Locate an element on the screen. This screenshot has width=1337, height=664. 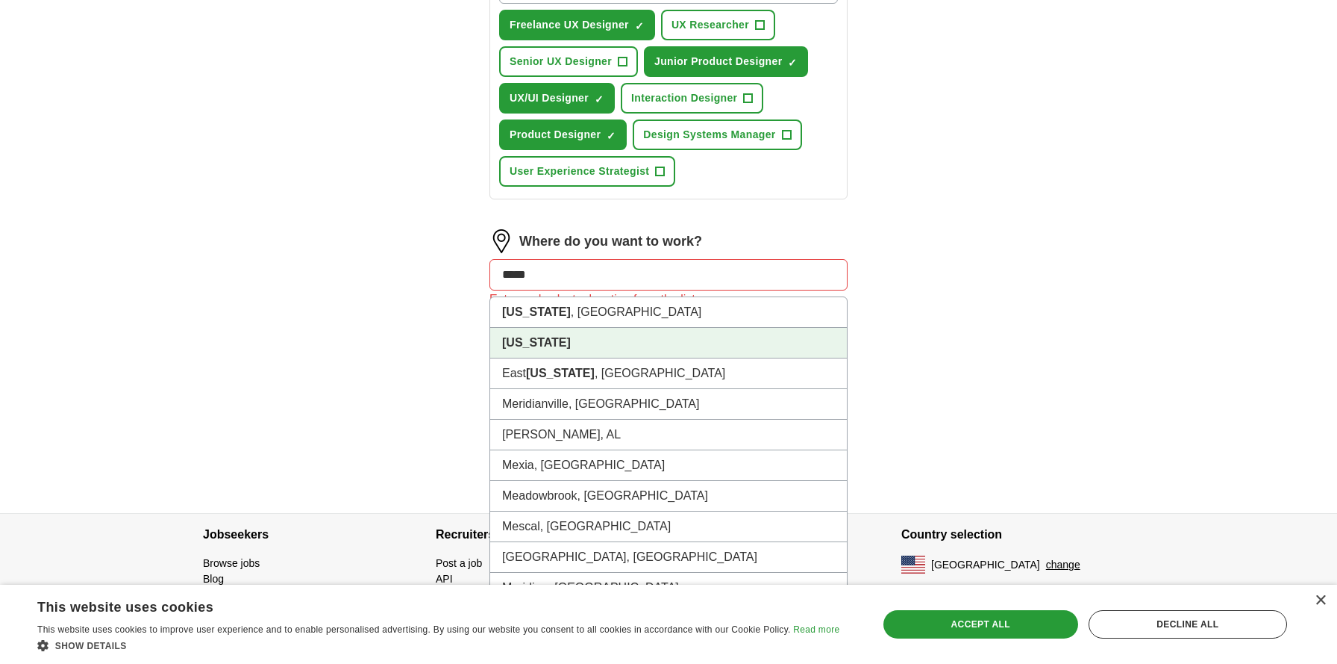
a: Read more, opens a new window is located at coordinates (817, 629).